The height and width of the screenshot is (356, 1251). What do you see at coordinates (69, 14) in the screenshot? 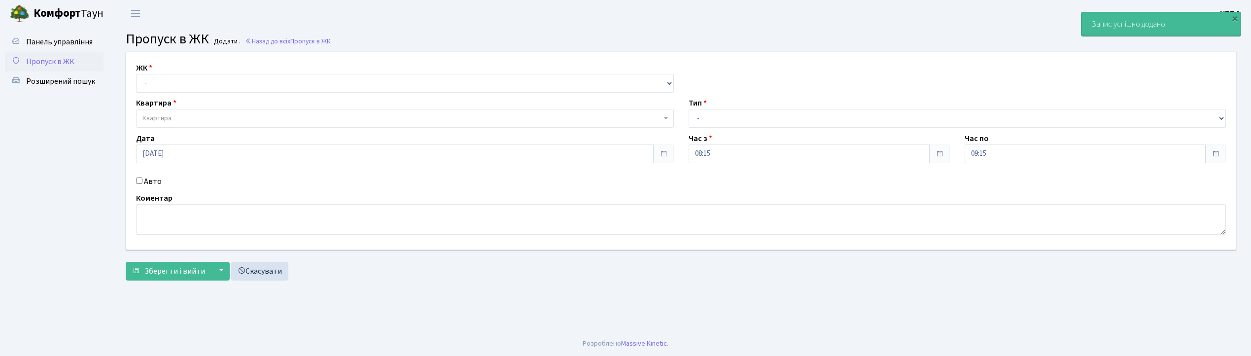
I see `span: Таун` at bounding box center [69, 14].